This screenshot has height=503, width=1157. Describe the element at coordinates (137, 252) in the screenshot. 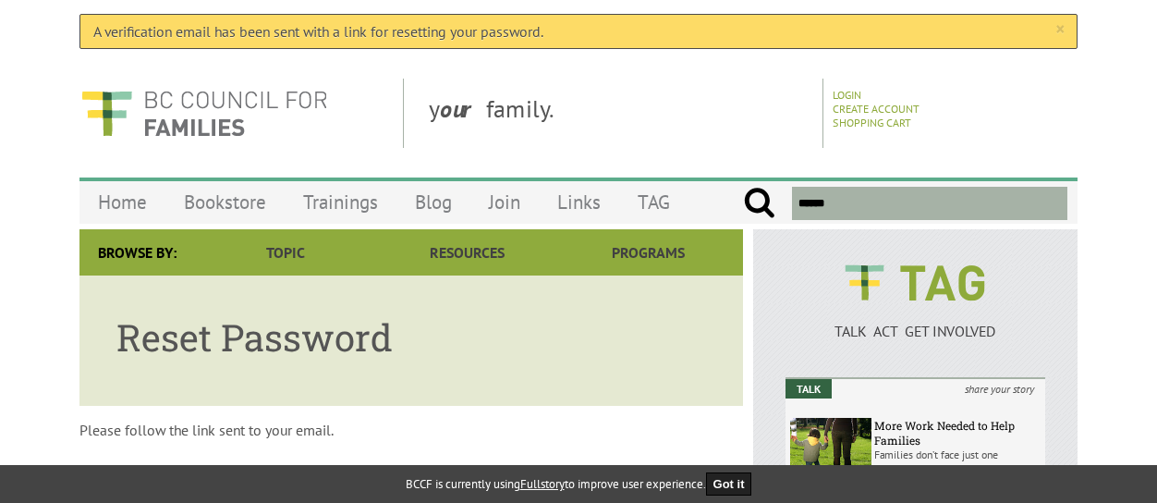

I see `div: Browse By:` at that location.